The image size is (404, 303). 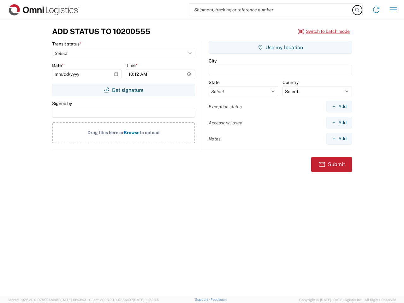 I want to click on span: Server: 2025.20.0-970904bc0f3, so click(x=47, y=300).